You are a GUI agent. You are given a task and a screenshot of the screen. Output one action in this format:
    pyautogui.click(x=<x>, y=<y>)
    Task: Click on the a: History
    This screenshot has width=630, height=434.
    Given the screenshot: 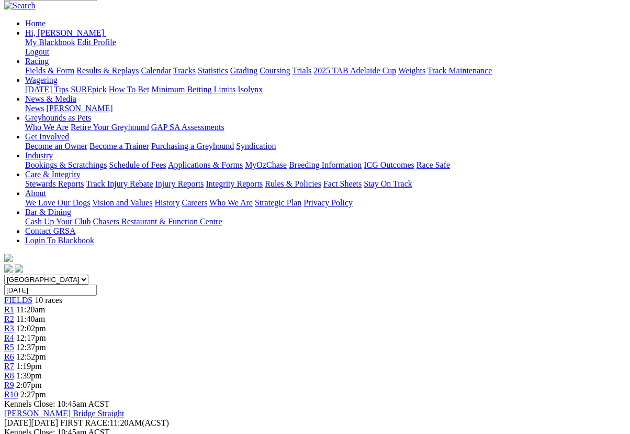 What is the action you would take?
    pyautogui.click(x=167, y=202)
    